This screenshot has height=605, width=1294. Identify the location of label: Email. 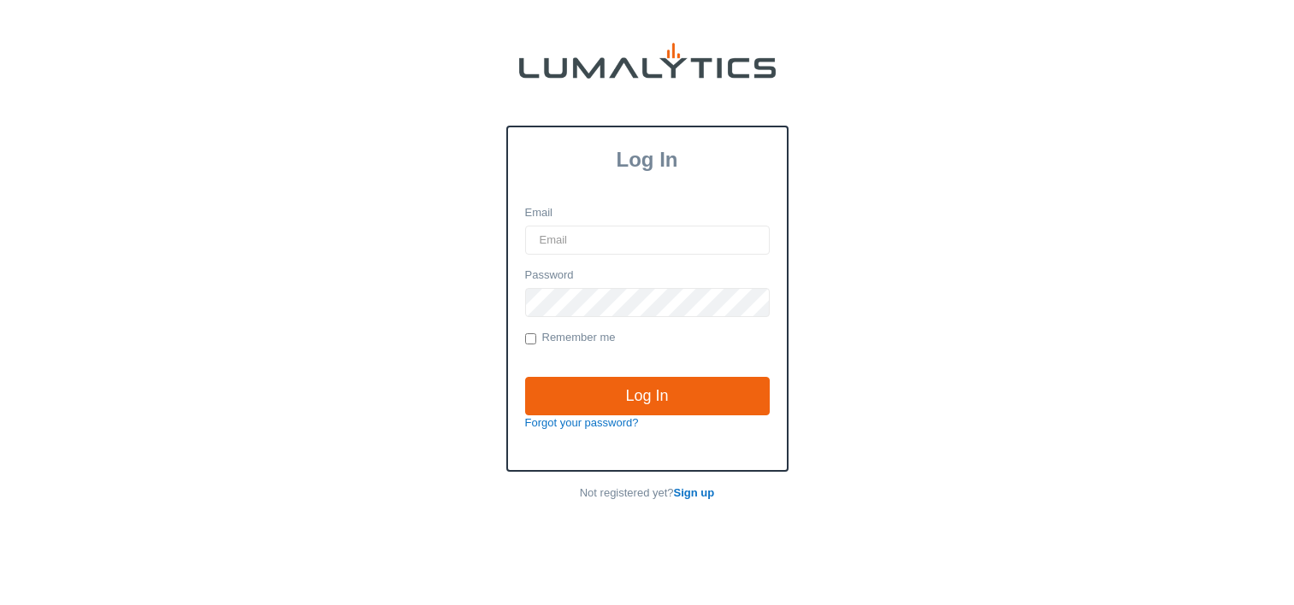
(539, 213).